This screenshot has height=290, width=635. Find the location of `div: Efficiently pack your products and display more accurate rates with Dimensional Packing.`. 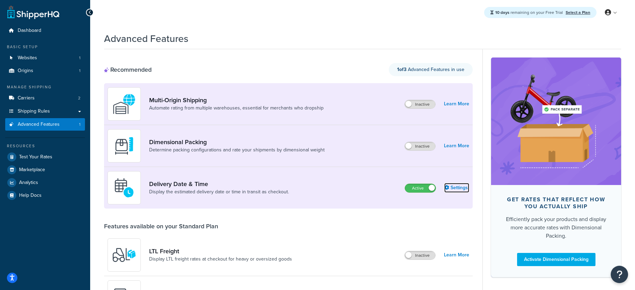

div: Efficiently pack your products and display more accurate rates with Dimensional Packing. is located at coordinates (556, 228).